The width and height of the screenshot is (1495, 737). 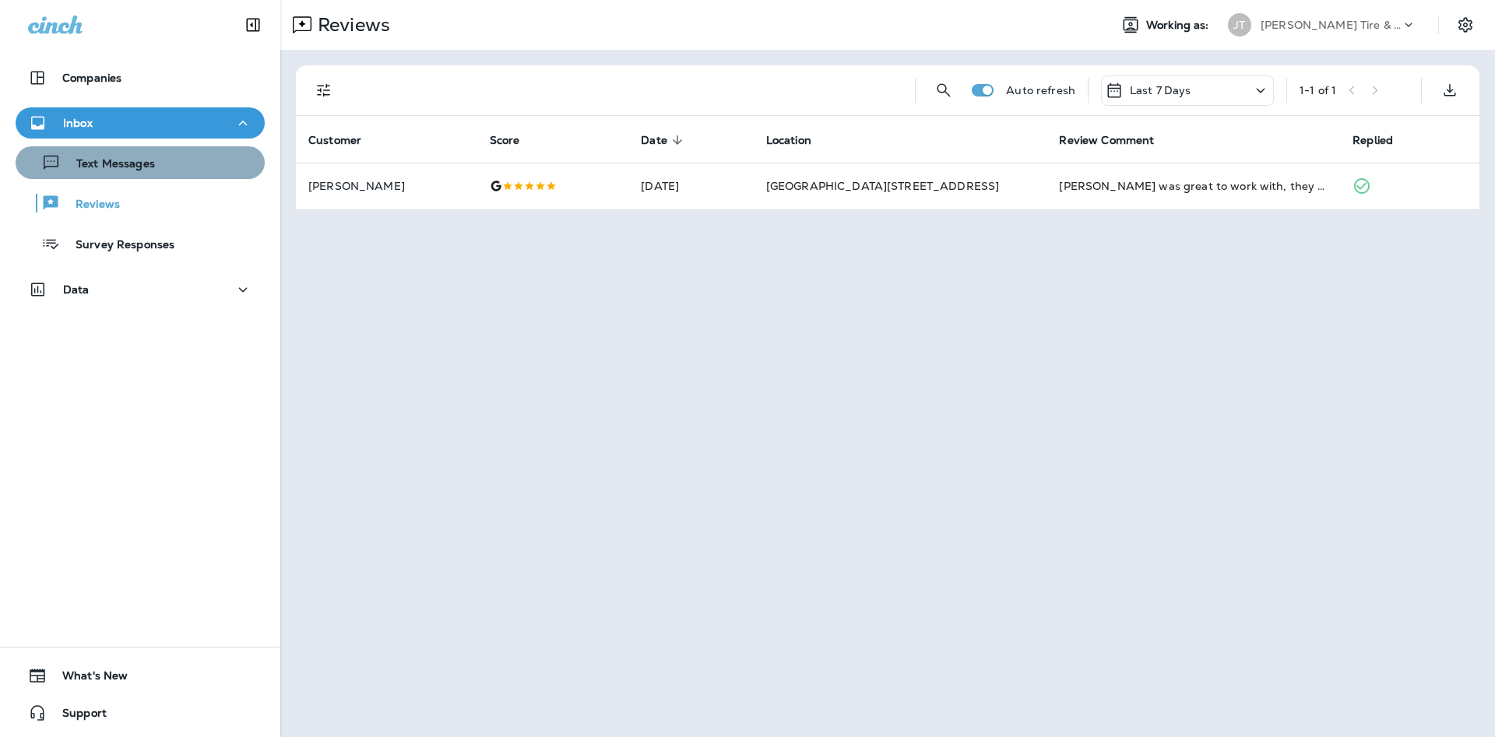 I want to click on button: Settings, so click(x=1465, y=25).